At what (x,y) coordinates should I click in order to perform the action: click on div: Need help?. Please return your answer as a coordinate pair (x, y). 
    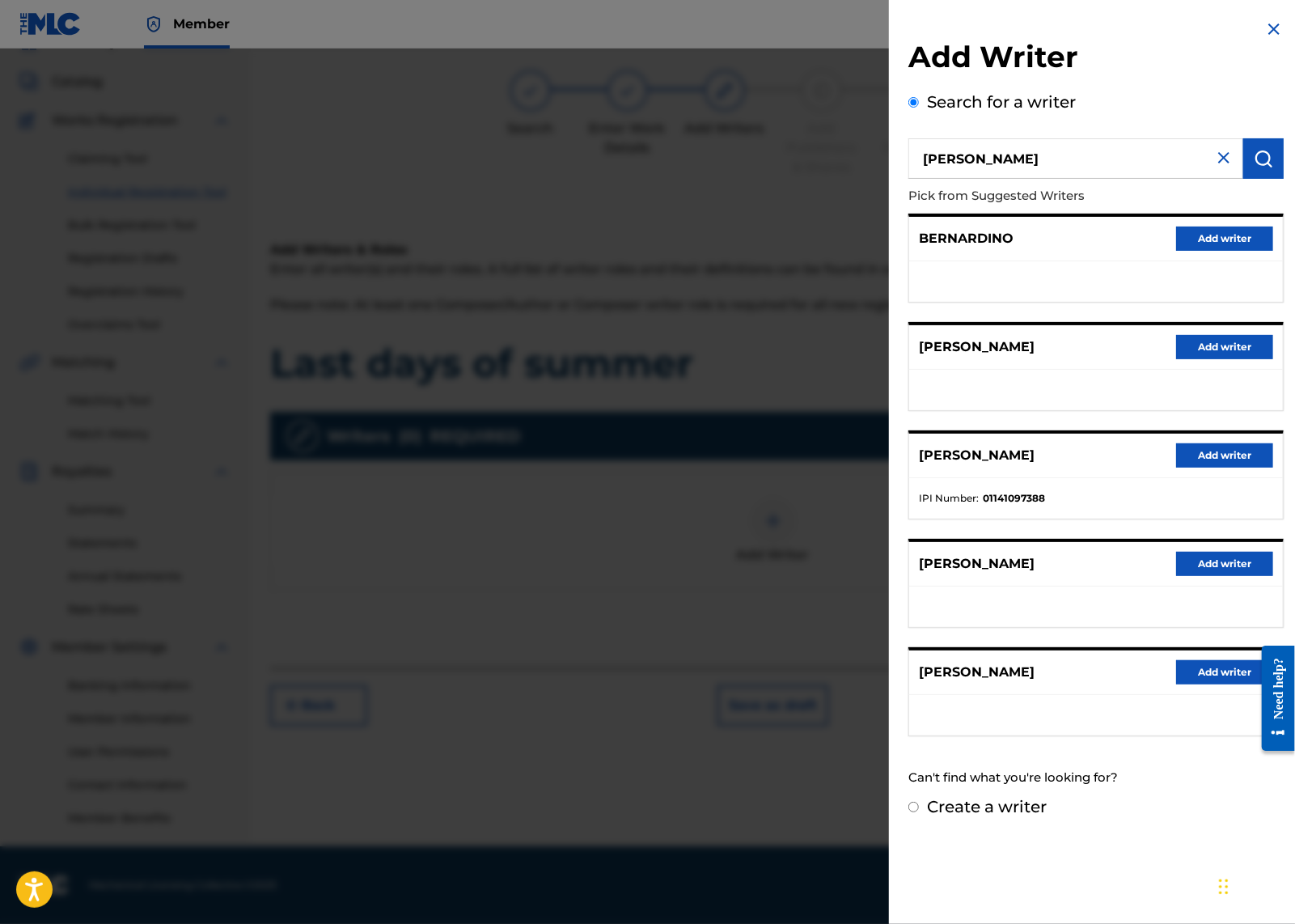
    Looking at the image, I should click on (28, 57).